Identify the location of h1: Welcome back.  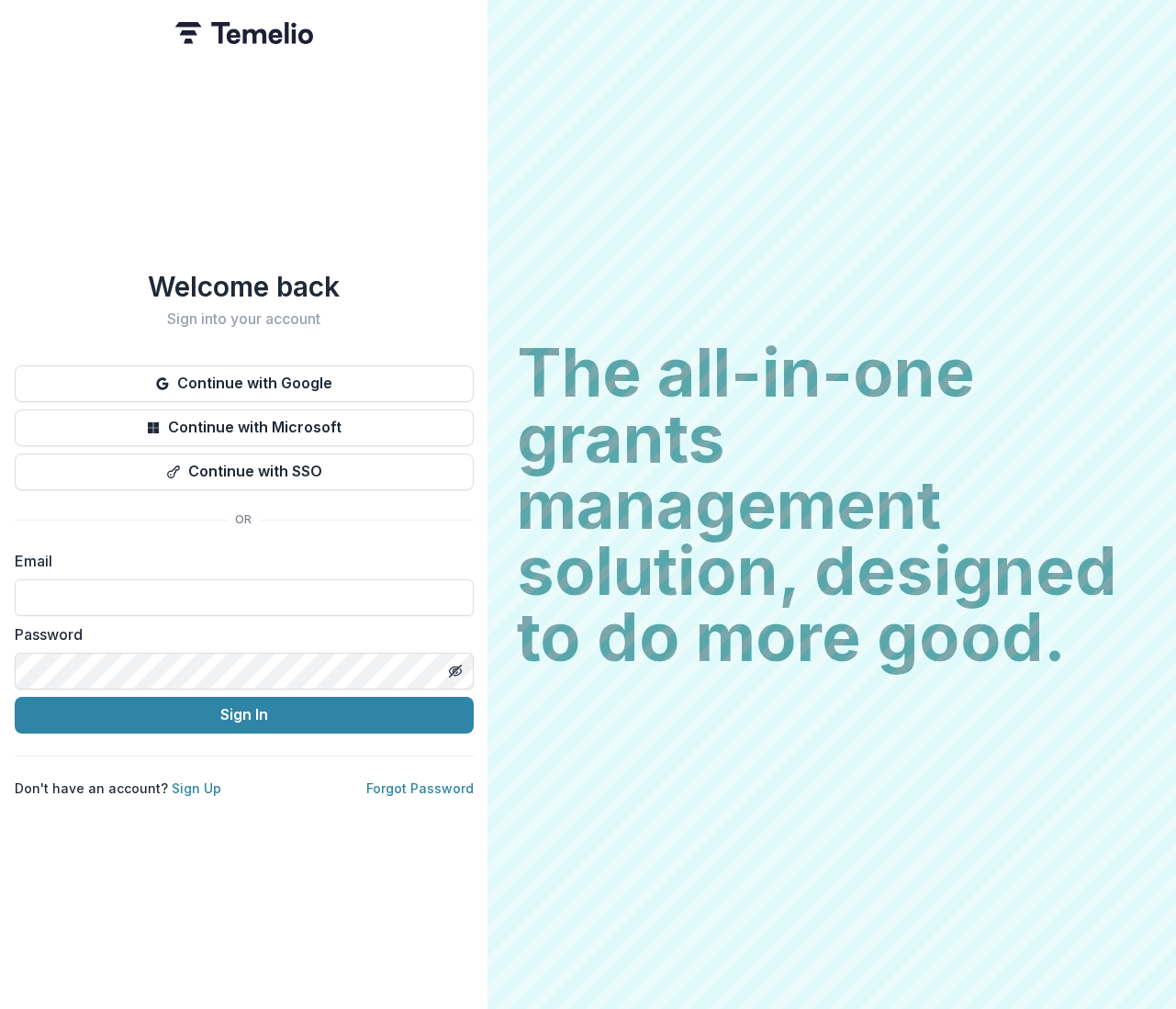
(244, 286).